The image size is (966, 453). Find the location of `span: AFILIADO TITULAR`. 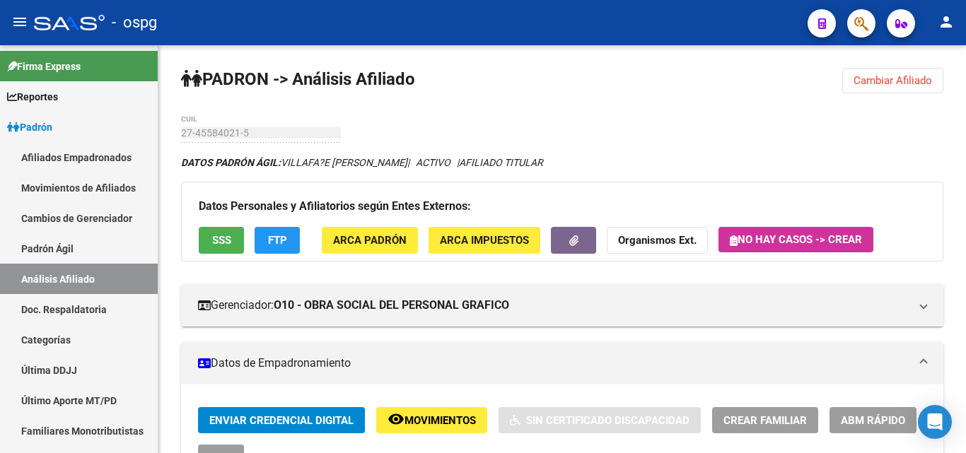

span: AFILIADO TITULAR is located at coordinates (500, 163).